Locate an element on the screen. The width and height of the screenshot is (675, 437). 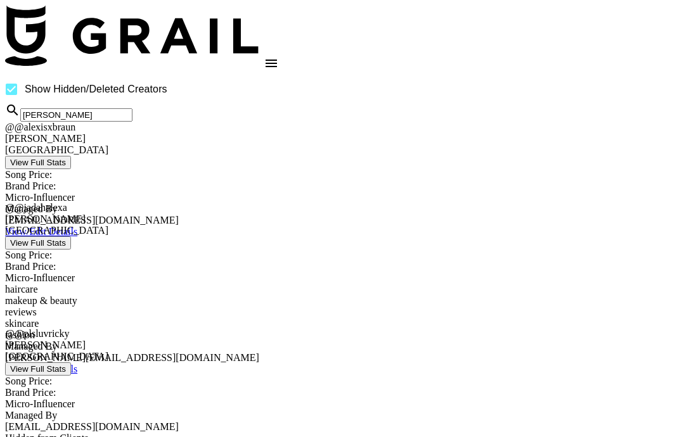
div: @ @alexisxbraun is located at coordinates (337, 127).